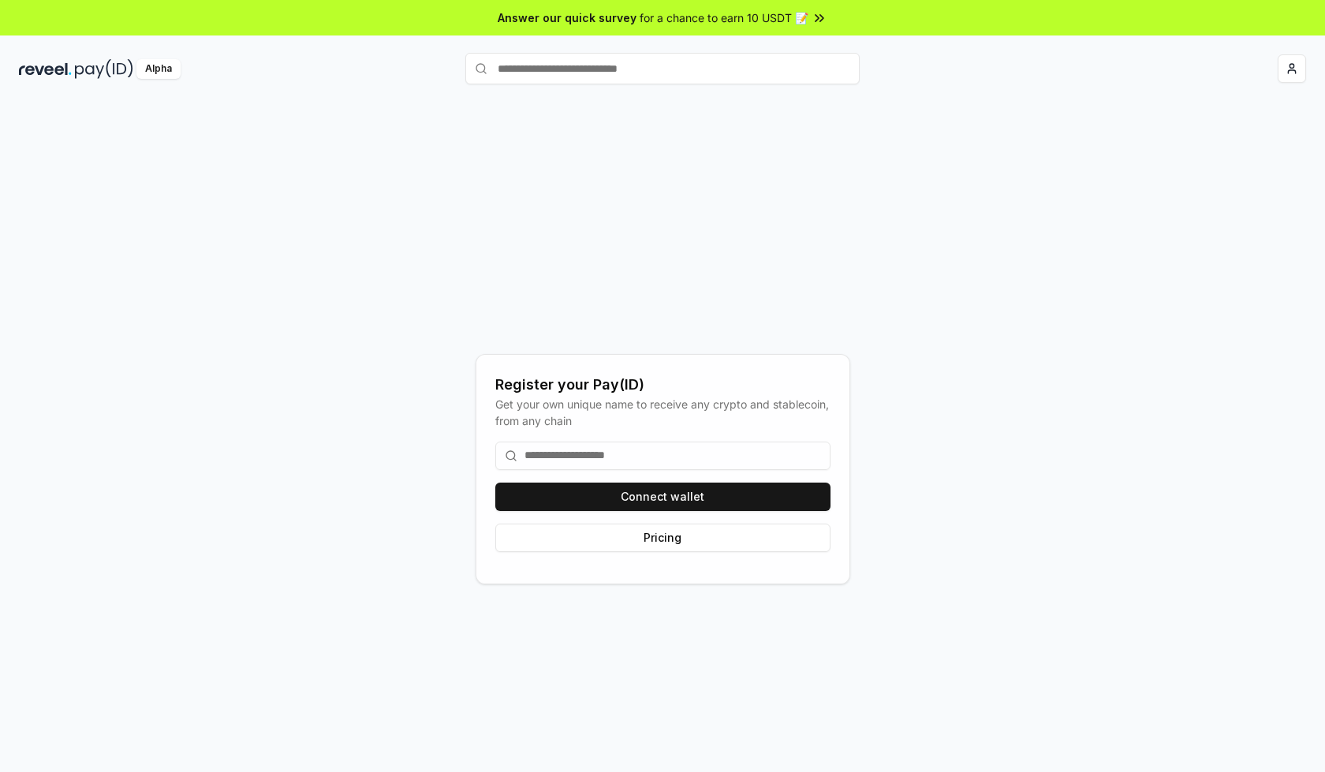  What do you see at coordinates (724, 17) in the screenshot?
I see `span: for a chance to earn 10 USDT 📝` at bounding box center [724, 17].